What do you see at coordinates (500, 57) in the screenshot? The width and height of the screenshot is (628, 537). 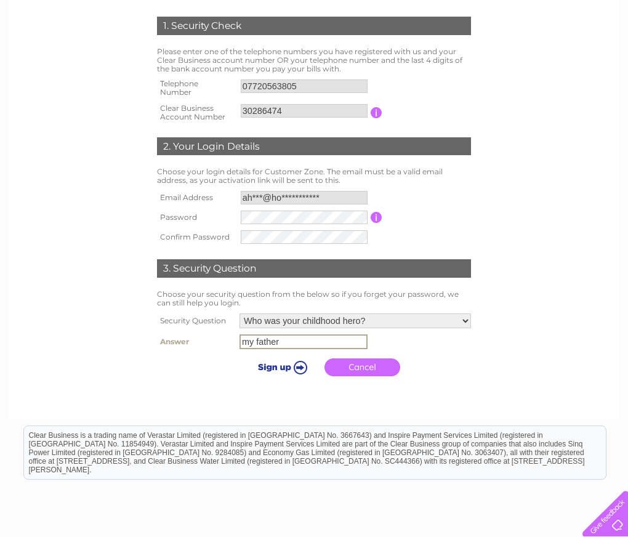 I see `a: Energy` at bounding box center [500, 57].